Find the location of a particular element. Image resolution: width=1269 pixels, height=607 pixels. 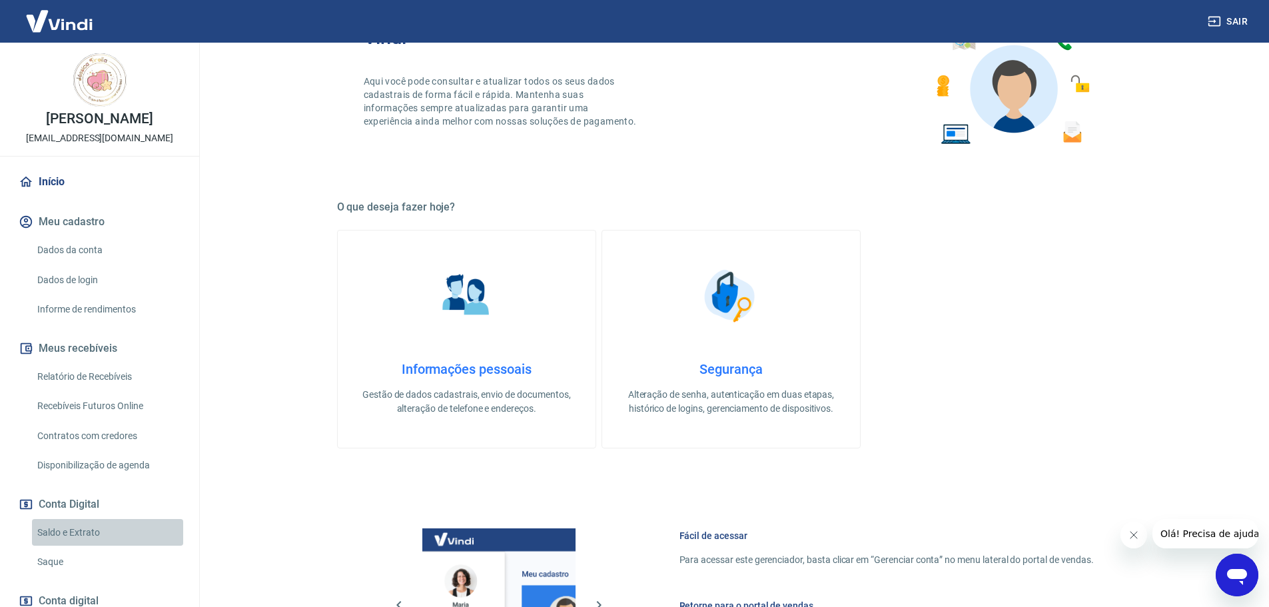

a: Saque is located at coordinates (107, 562).